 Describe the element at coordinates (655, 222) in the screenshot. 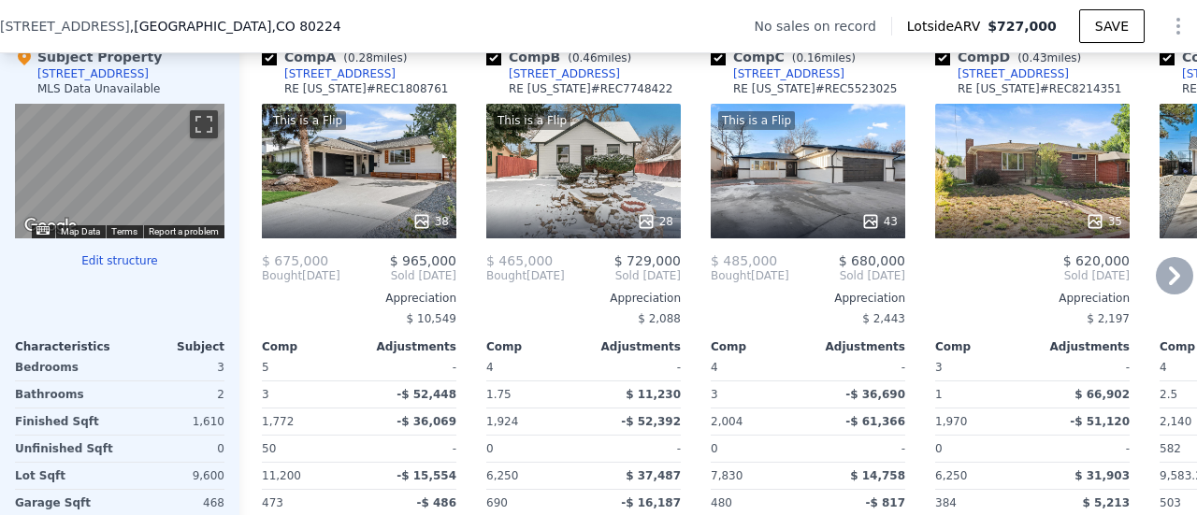

I see `div: 28` at that location.